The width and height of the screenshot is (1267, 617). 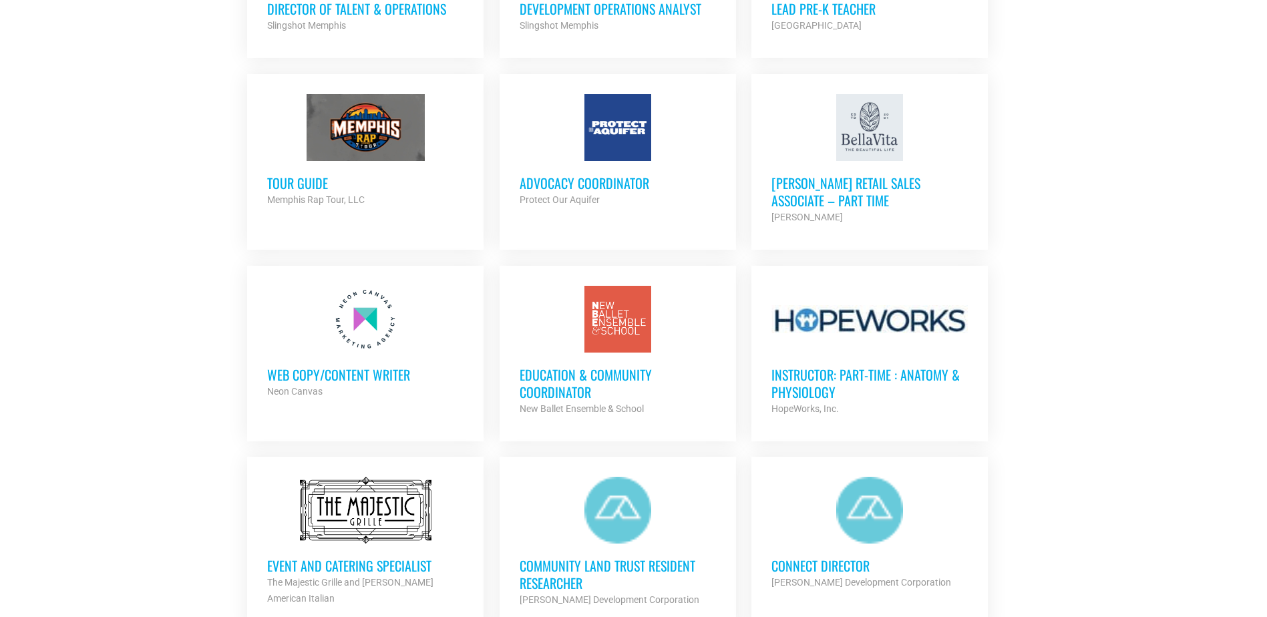 What do you see at coordinates (316, 200) in the screenshot?
I see `strong: Memphis Rap Tour, LLC` at bounding box center [316, 200].